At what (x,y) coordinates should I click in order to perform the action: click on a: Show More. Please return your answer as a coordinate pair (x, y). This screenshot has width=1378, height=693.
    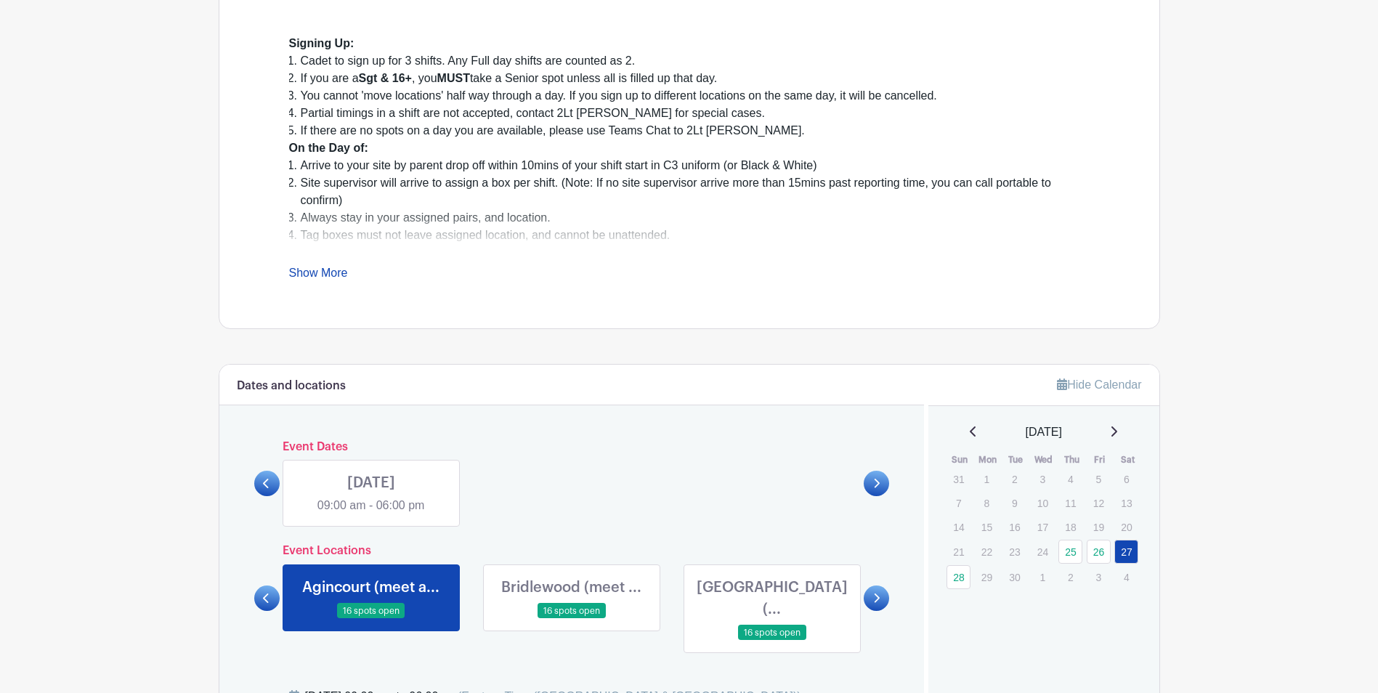
    Looking at the image, I should click on (318, 275).